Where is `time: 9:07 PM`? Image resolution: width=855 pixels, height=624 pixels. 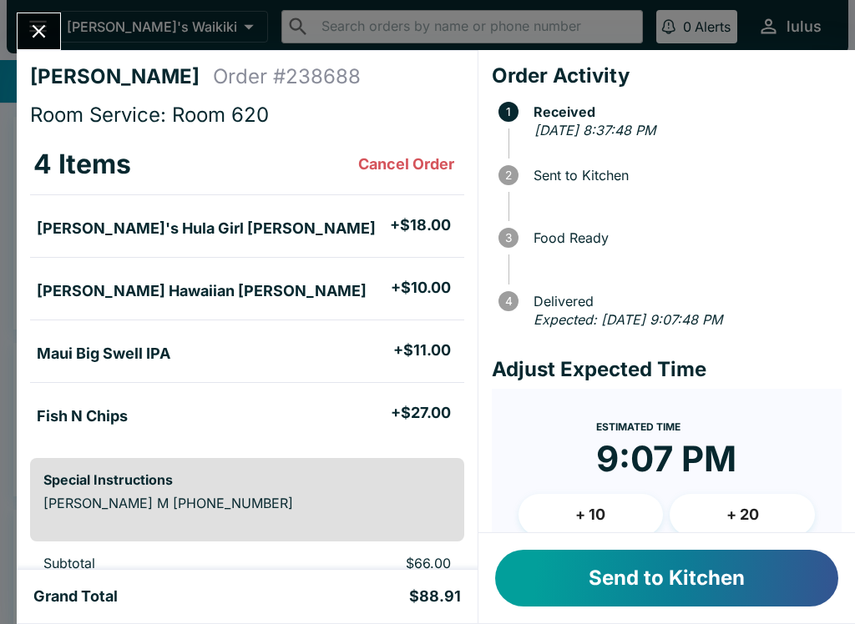 time: 9:07 PM is located at coordinates (666, 459).